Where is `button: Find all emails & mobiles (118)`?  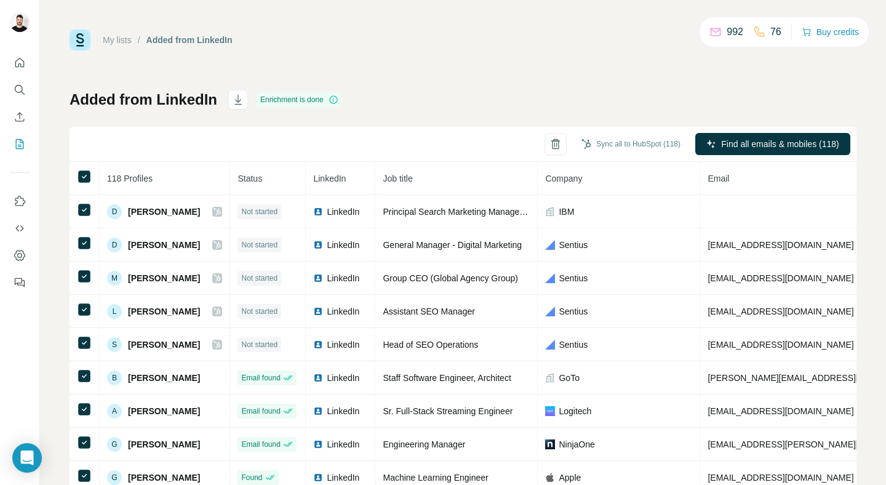 button: Find all emails & mobiles (118) is located at coordinates (772, 144).